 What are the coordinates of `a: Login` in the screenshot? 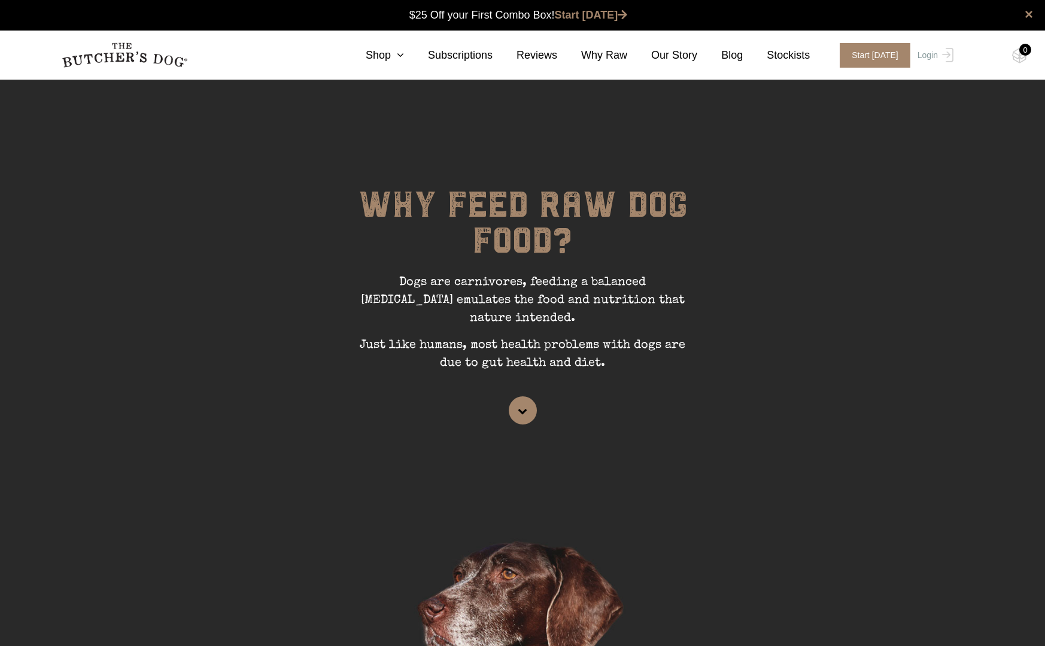 It's located at (934, 55).